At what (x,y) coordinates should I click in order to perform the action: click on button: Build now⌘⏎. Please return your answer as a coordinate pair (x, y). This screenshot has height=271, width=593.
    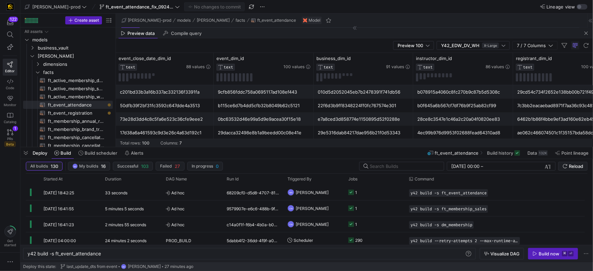
    Looking at the image, I should click on (553, 254).